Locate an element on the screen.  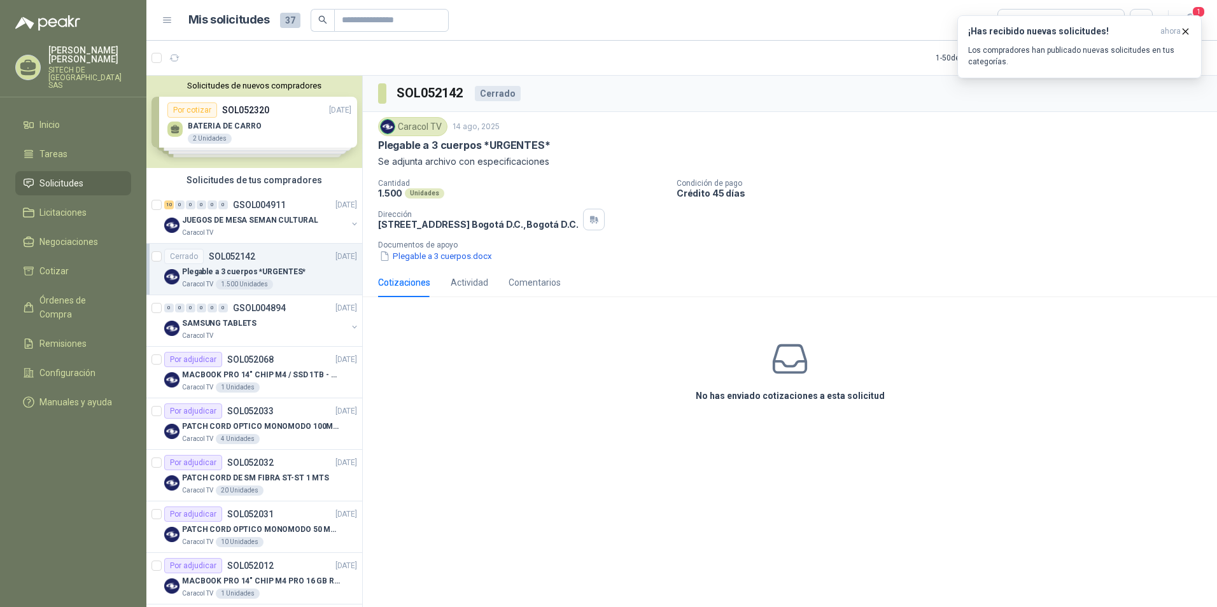
button: ¡Has recibido nuevas solicitudes!ahora Los compradores han publicado nuevas solicitudes en tus ca... is located at coordinates (1079, 46).